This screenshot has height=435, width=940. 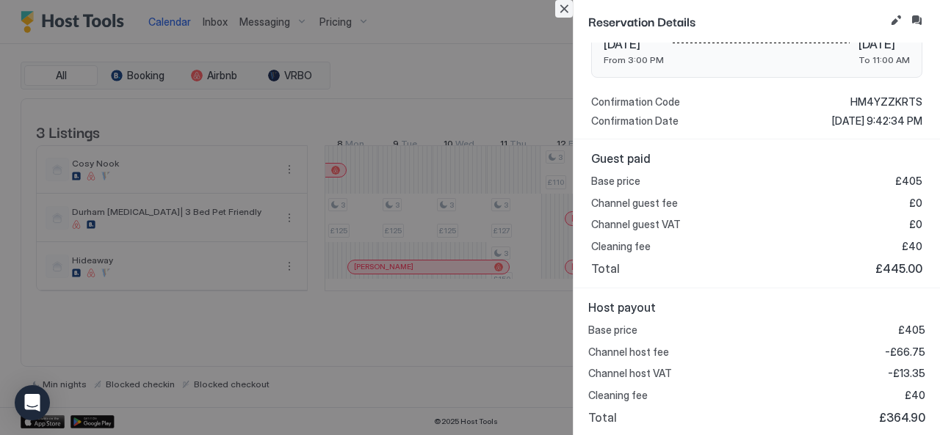 I want to click on span: To 11:00 AM, so click(x=884, y=59).